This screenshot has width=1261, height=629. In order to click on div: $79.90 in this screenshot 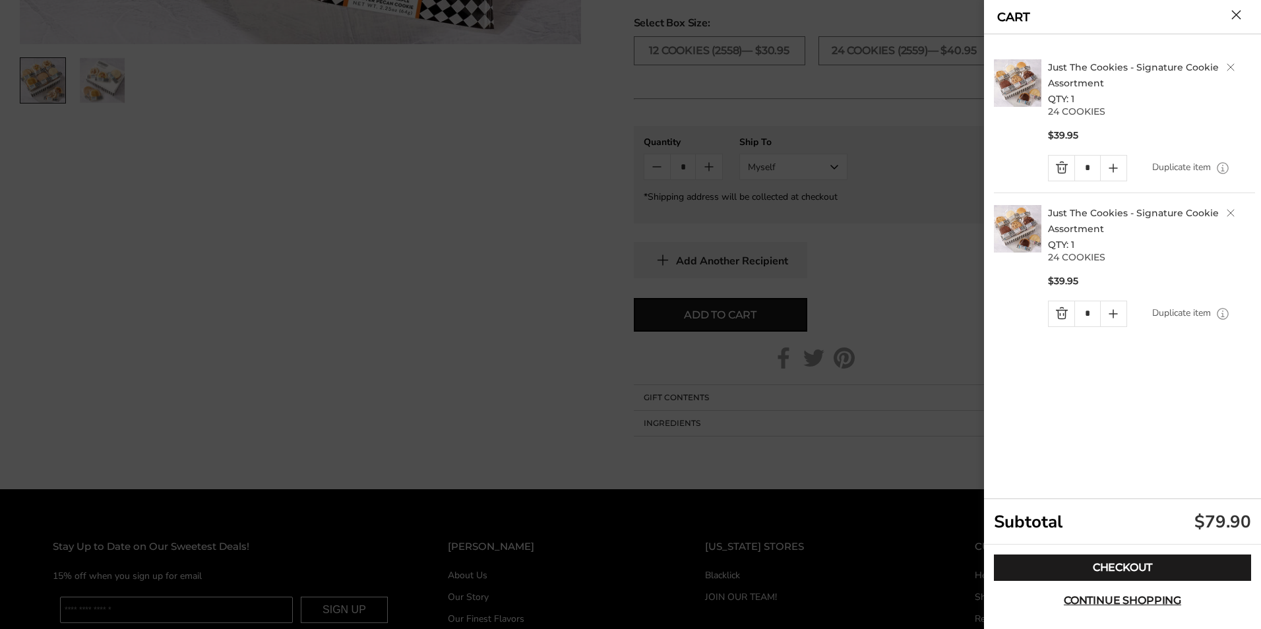, I will do `click(1222, 522)`.